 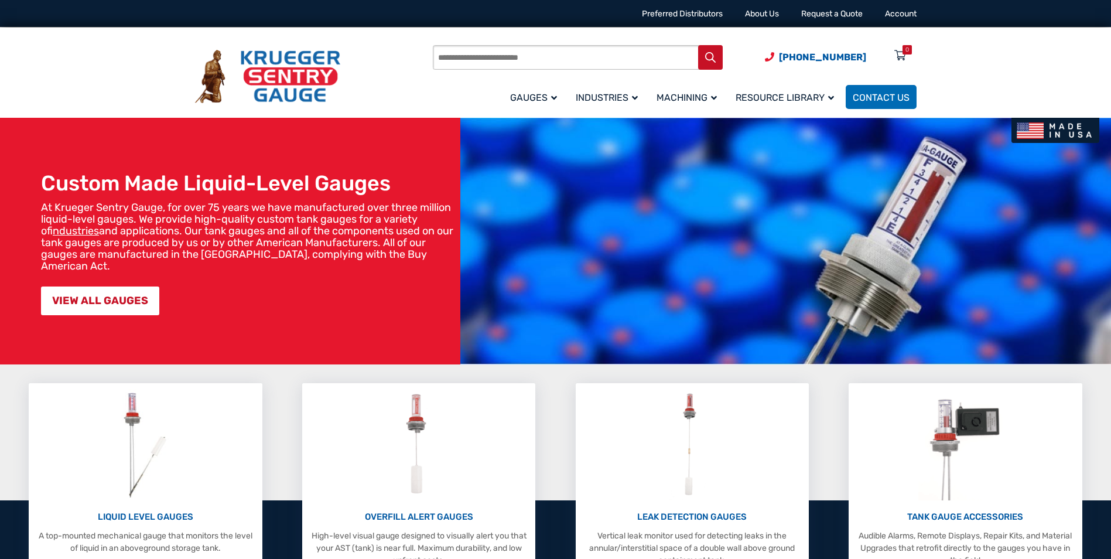 I want to click on p: OVERFILL ALERT GAUGES, so click(x=419, y=516).